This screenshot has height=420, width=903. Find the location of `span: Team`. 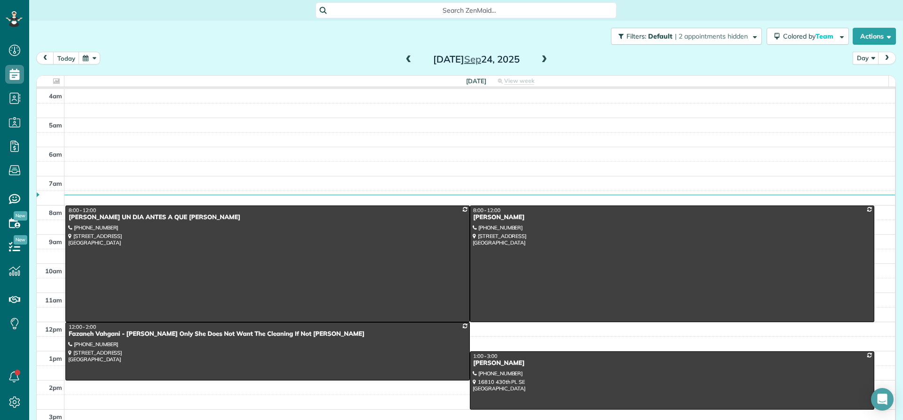

span: Team is located at coordinates (825, 36).